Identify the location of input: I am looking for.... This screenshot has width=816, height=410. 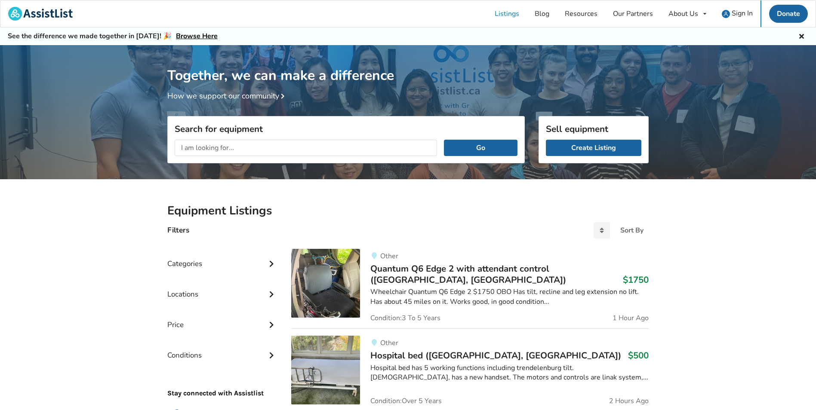
(306, 148).